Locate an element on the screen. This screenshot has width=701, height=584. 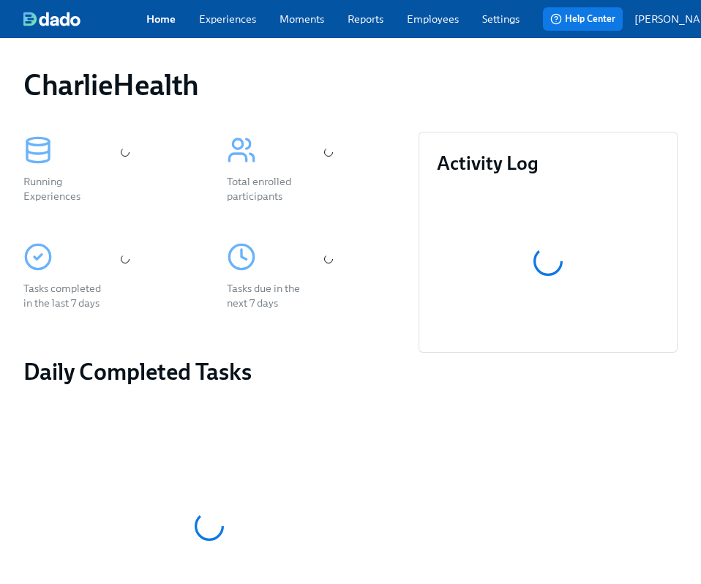
a: Home is located at coordinates (161, 19).